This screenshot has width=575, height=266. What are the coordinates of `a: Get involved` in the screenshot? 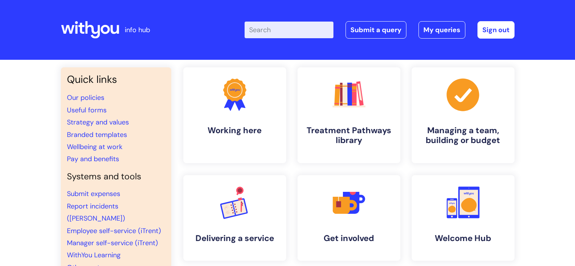 It's located at (349, 218).